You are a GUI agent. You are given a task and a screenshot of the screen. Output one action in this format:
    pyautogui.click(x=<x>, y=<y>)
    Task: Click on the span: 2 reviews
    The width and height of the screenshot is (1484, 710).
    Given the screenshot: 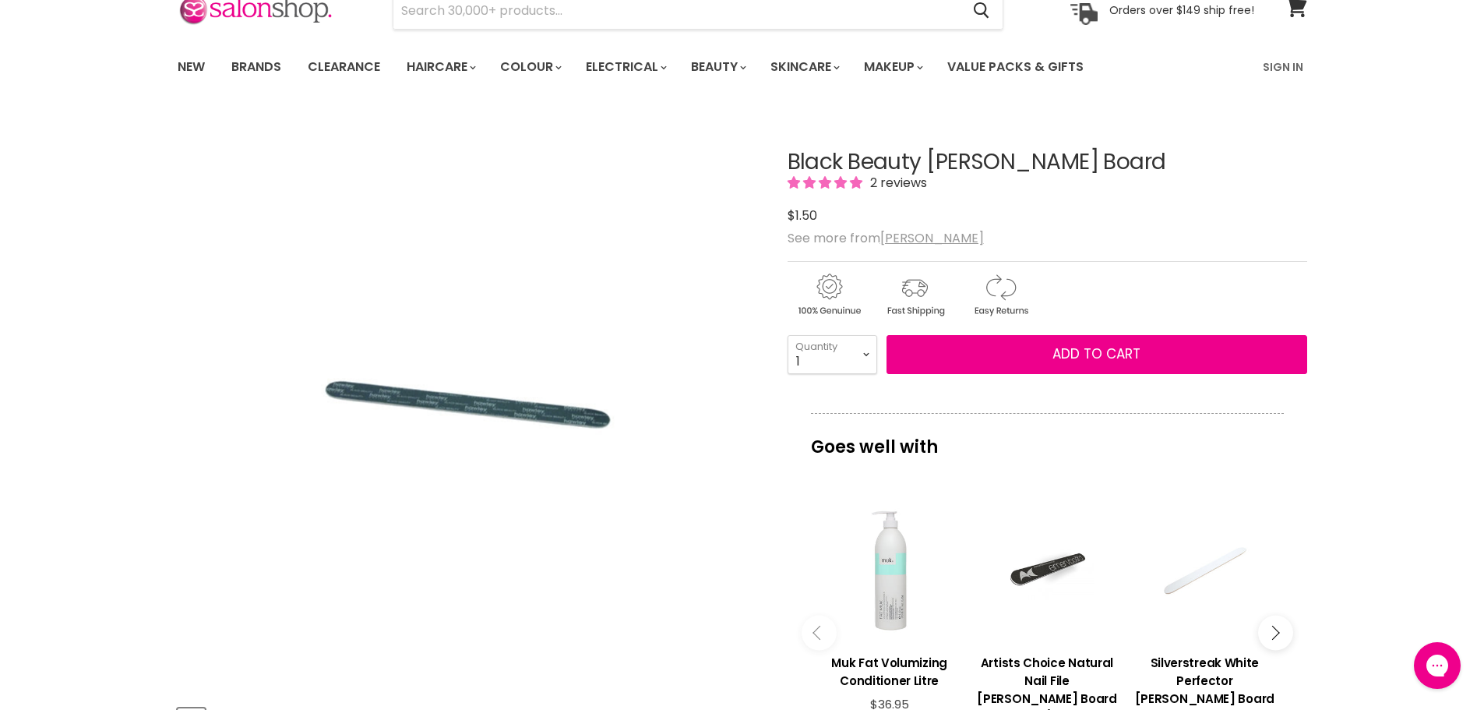 What is the action you would take?
    pyautogui.click(x=896, y=182)
    